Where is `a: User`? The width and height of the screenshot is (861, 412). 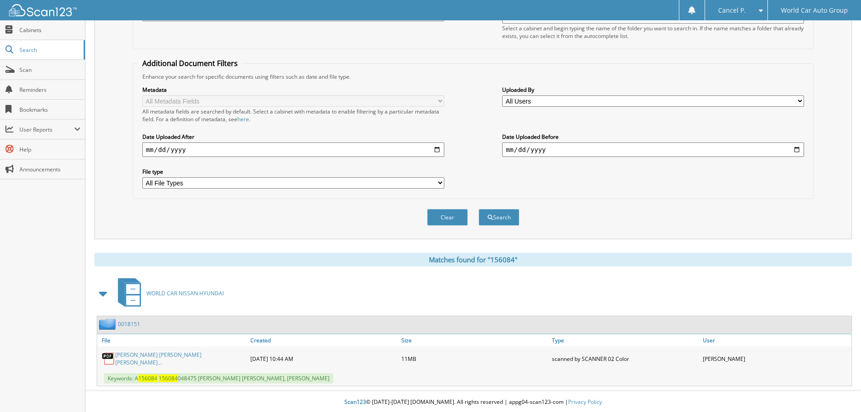 a: User is located at coordinates (776, 340).